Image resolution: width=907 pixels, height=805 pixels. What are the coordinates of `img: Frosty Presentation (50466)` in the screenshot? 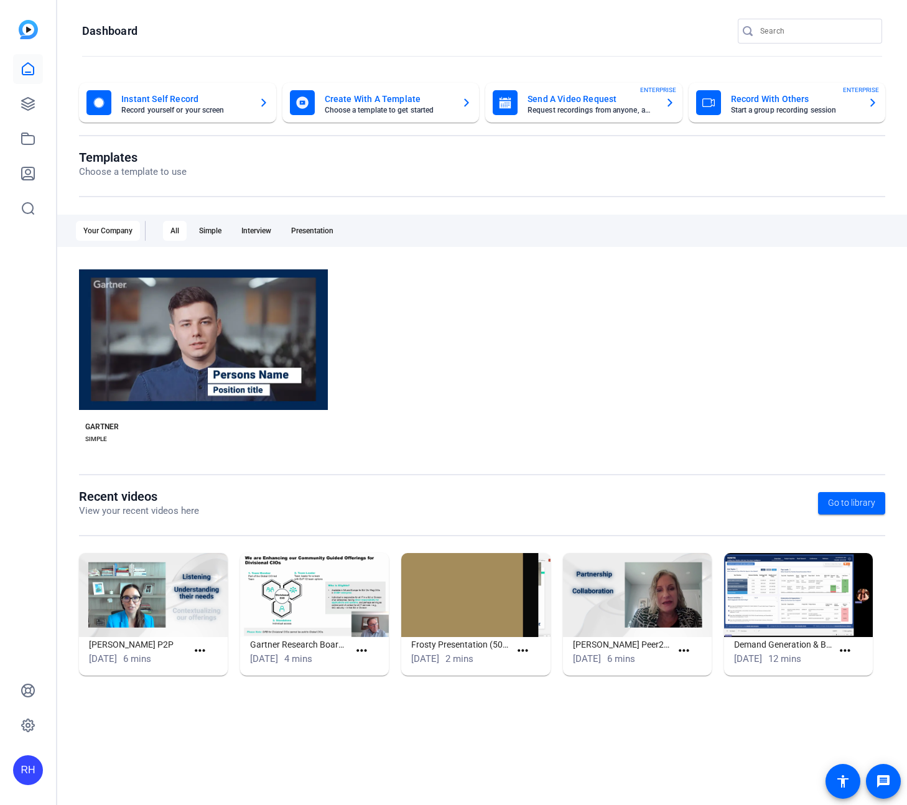 It's located at (476, 595).